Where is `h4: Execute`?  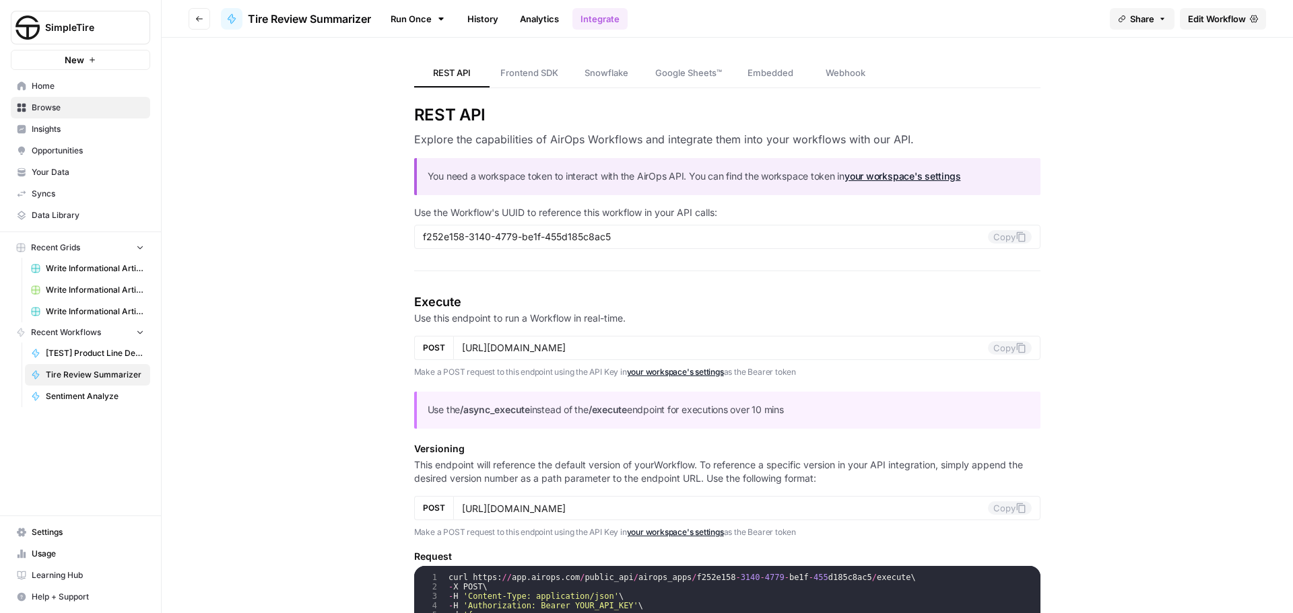 h4: Execute is located at coordinates (727, 302).